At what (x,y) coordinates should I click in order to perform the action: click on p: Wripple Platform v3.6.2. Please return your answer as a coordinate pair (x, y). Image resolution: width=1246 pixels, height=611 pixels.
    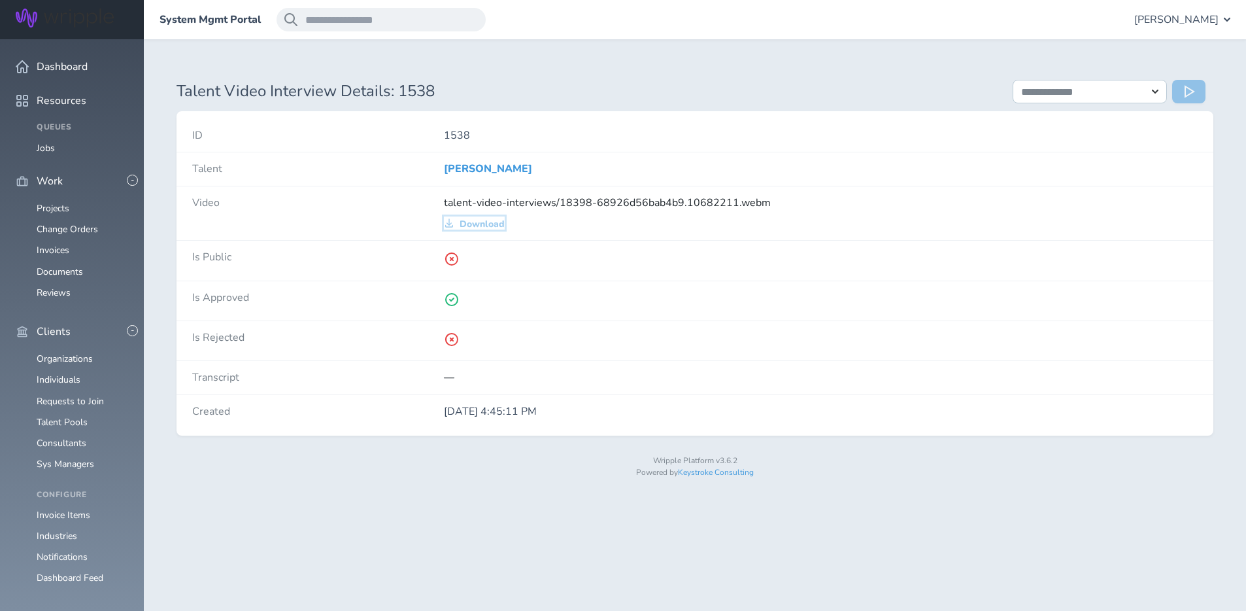
    Looking at the image, I should click on (695, 461).